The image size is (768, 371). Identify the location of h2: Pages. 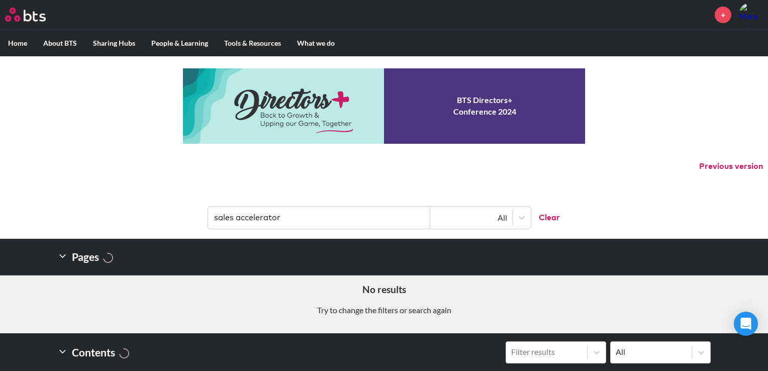
(85, 257).